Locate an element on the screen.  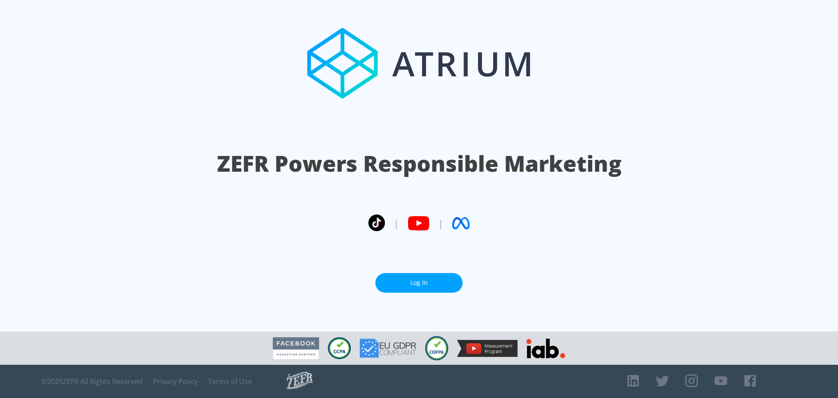
a: Privacy Policy is located at coordinates (175, 381).